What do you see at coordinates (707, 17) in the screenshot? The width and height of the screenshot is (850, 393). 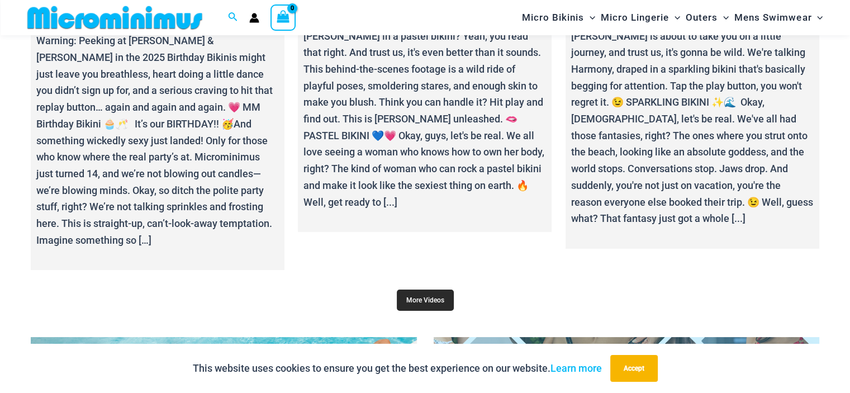 I see `a: OutersMenu ToggleMenu Toggle` at bounding box center [707, 17].